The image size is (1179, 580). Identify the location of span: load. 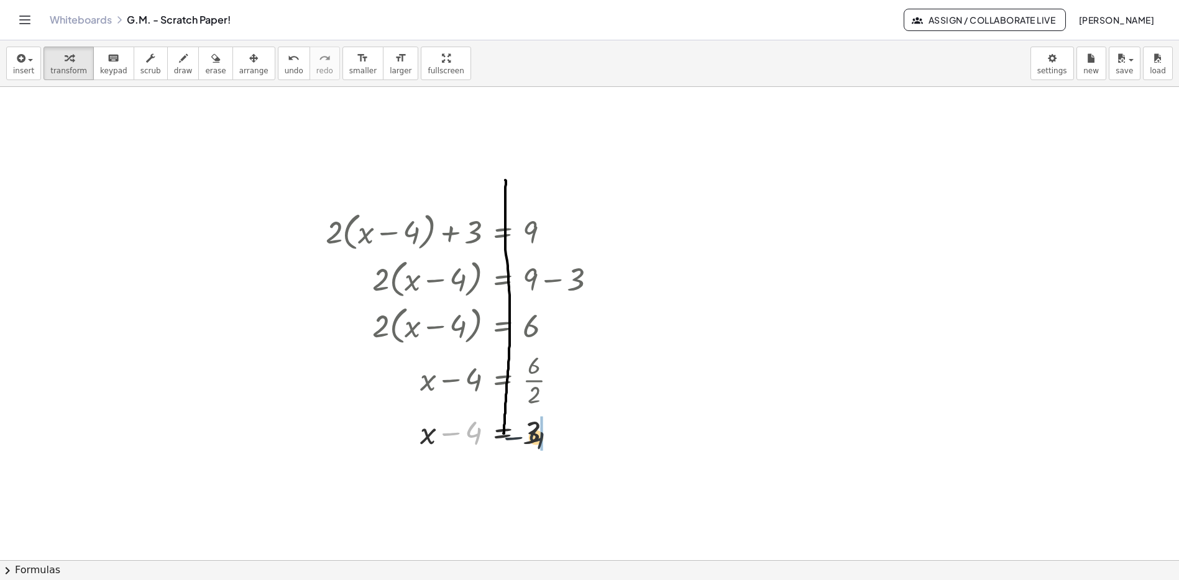
(1158, 71).